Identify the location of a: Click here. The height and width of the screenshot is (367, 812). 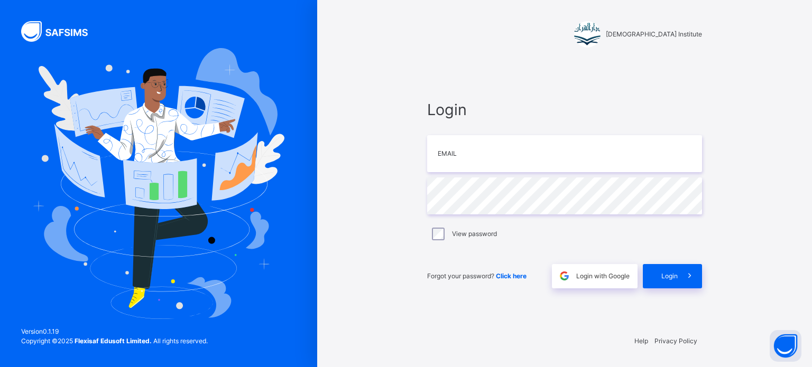
(511, 276).